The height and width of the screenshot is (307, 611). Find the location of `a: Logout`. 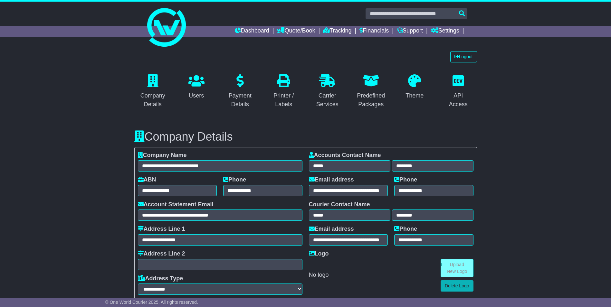

a: Logout is located at coordinates (464, 57).